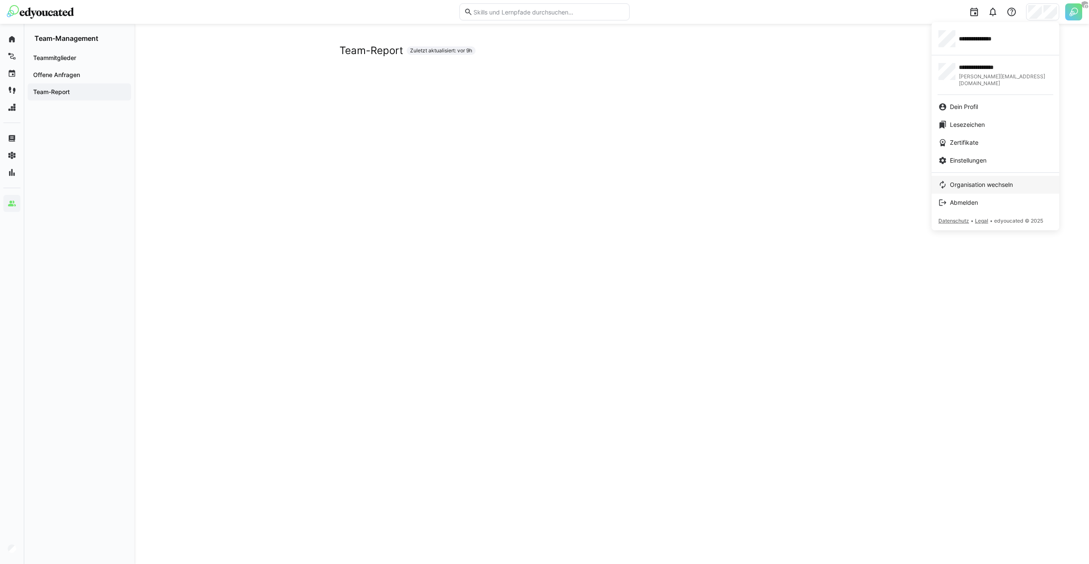 This screenshot has height=564, width=1089. What do you see at coordinates (964, 203) in the screenshot?
I see `span: Abmelden` at bounding box center [964, 203].